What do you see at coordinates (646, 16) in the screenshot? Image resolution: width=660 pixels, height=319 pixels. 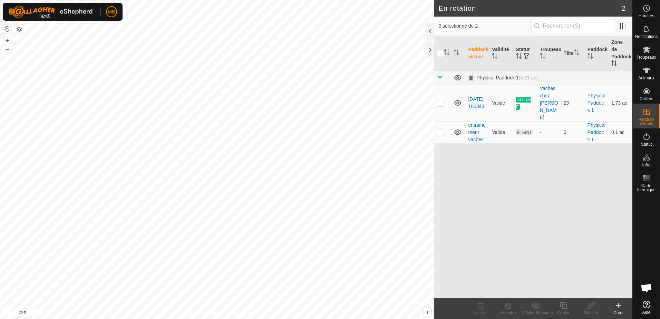 I see `span: Horaires` at bounding box center [646, 16].